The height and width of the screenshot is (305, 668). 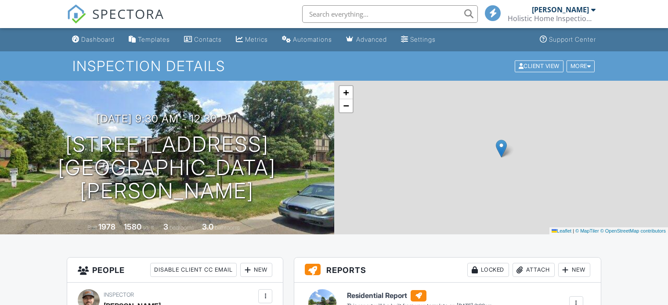 I want to click on span: SPECTORA, so click(x=128, y=14).